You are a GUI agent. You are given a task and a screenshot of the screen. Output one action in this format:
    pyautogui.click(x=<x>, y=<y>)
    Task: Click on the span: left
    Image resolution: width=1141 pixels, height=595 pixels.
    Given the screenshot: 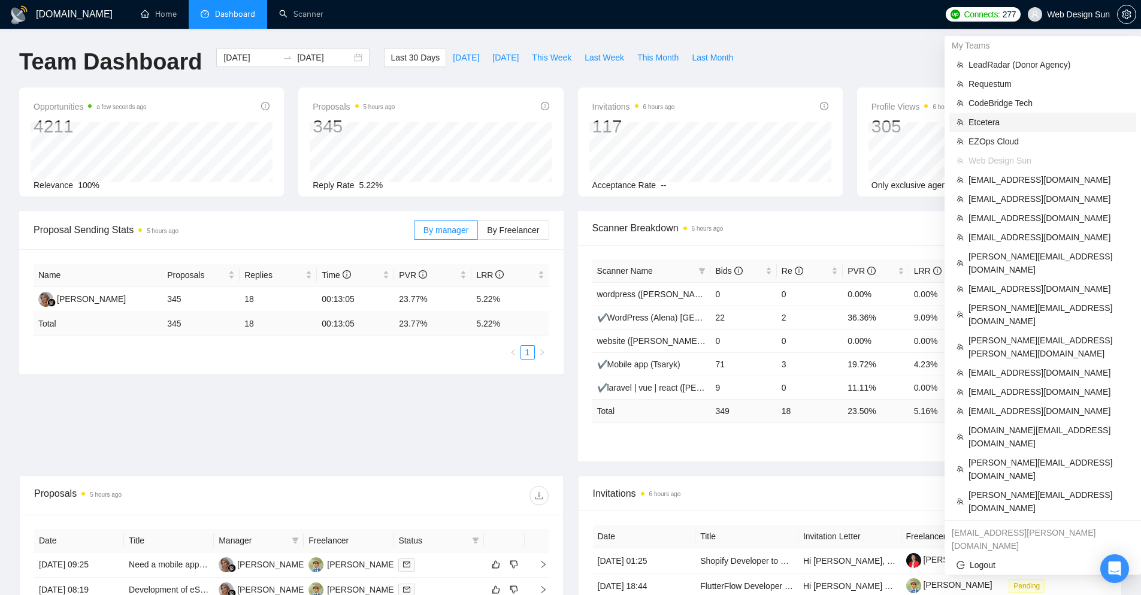 What is the action you would take?
    pyautogui.click(x=513, y=352)
    